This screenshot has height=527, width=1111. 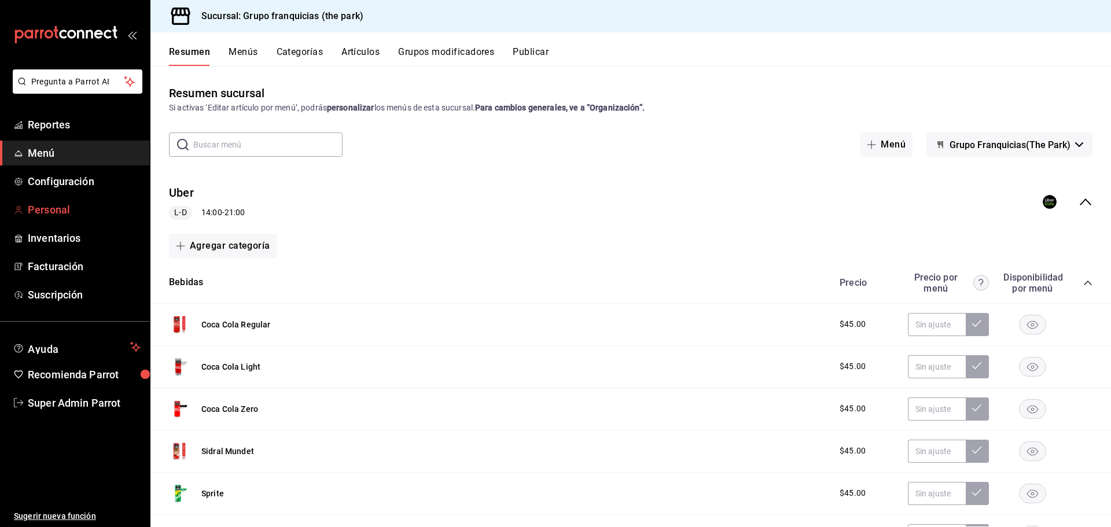 What do you see at coordinates (78, 82) in the screenshot?
I see `span: Pregunta a Parrot AI` at bounding box center [78, 82].